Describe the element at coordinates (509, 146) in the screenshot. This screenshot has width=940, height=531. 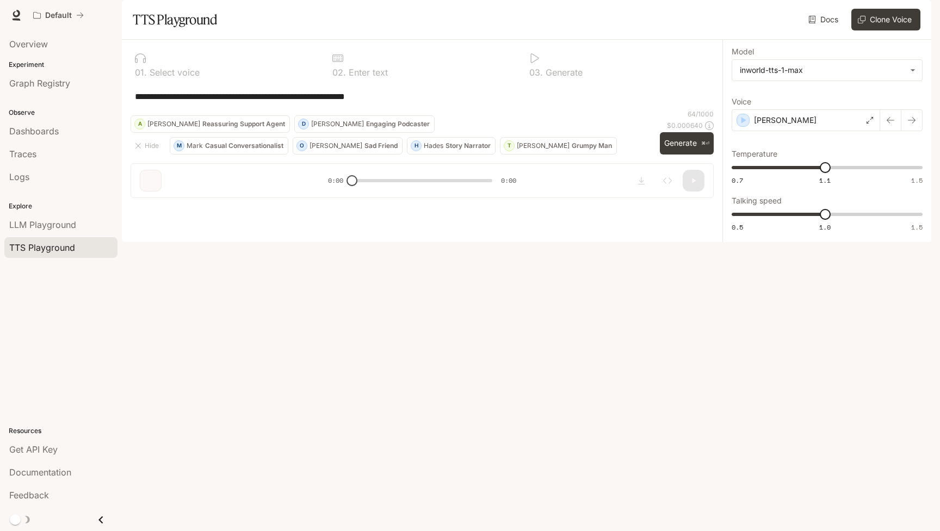
I see `div: T` at that location.